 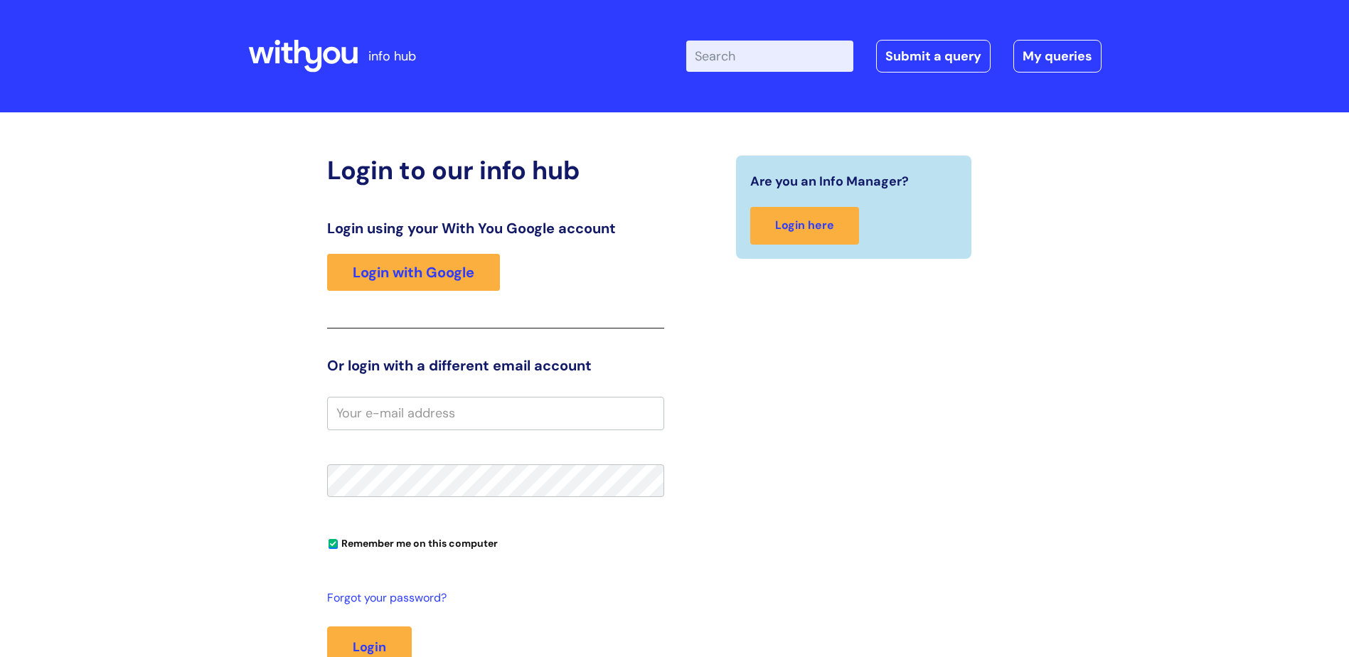 I want to click on input: Your e-mail address, so click(x=496, y=413).